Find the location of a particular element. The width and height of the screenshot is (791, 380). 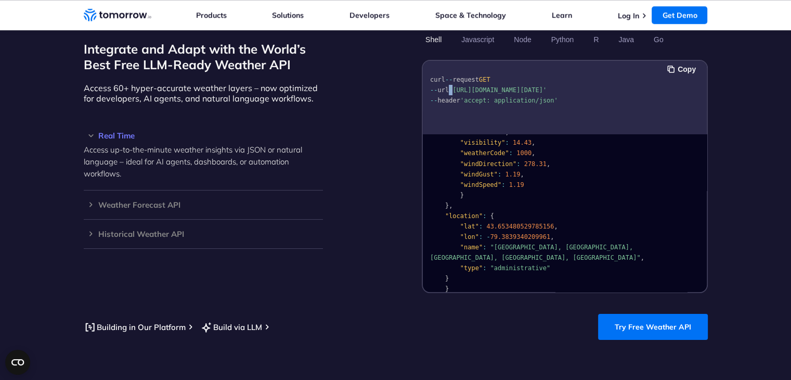

button: Python is located at coordinates (562, 40).